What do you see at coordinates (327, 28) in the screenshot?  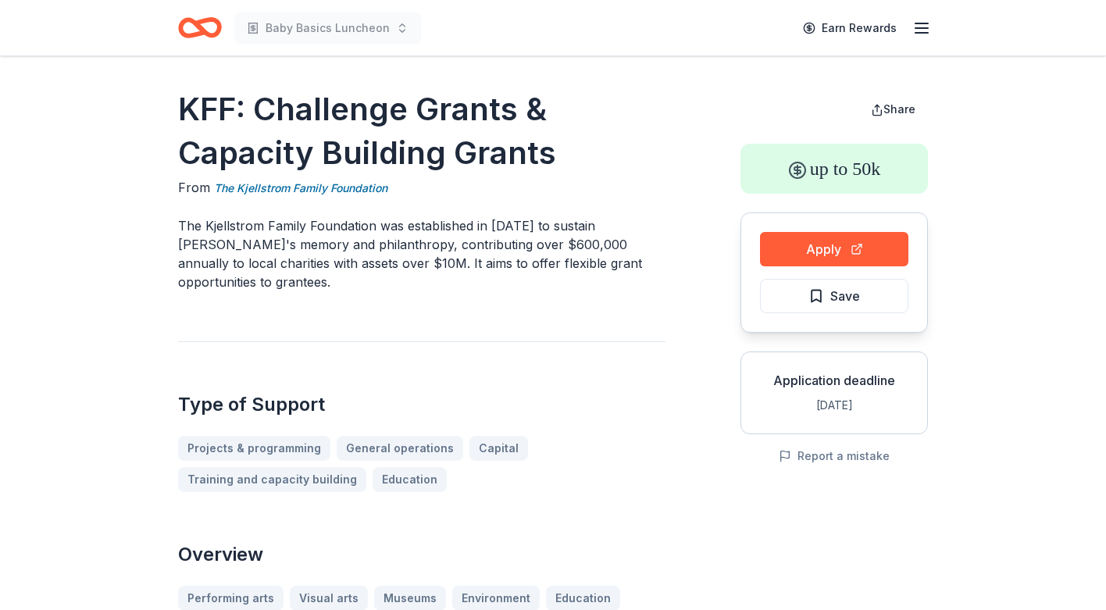 I see `span: Baby Basics Luncheon` at bounding box center [327, 28].